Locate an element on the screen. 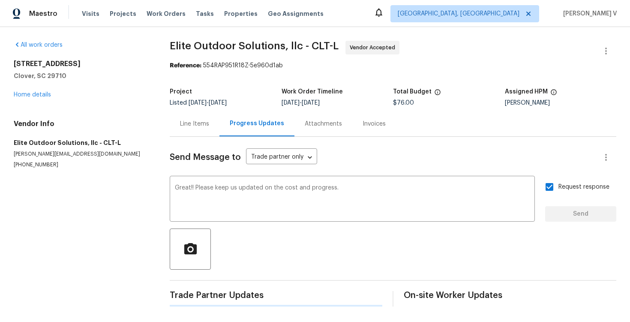  span: Projects is located at coordinates (123, 14).